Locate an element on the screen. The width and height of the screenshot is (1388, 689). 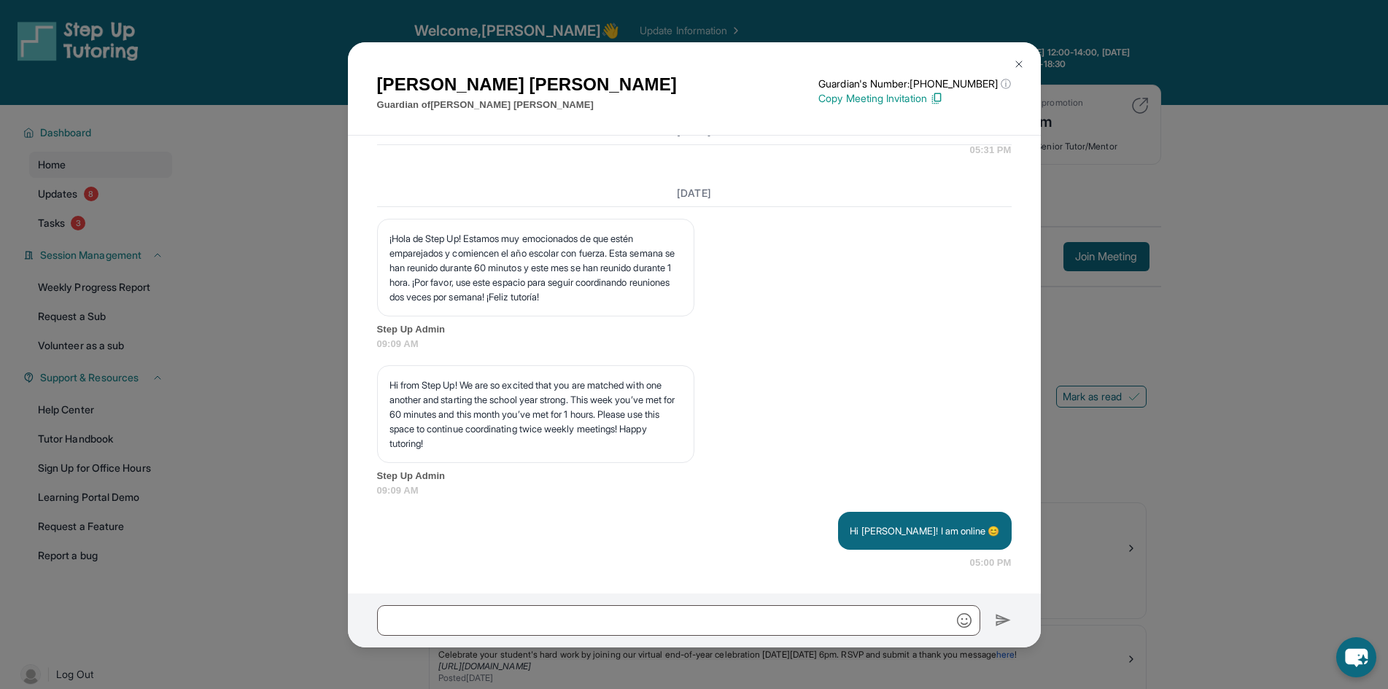
span: 05:00 PM is located at coordinates (991, 563).